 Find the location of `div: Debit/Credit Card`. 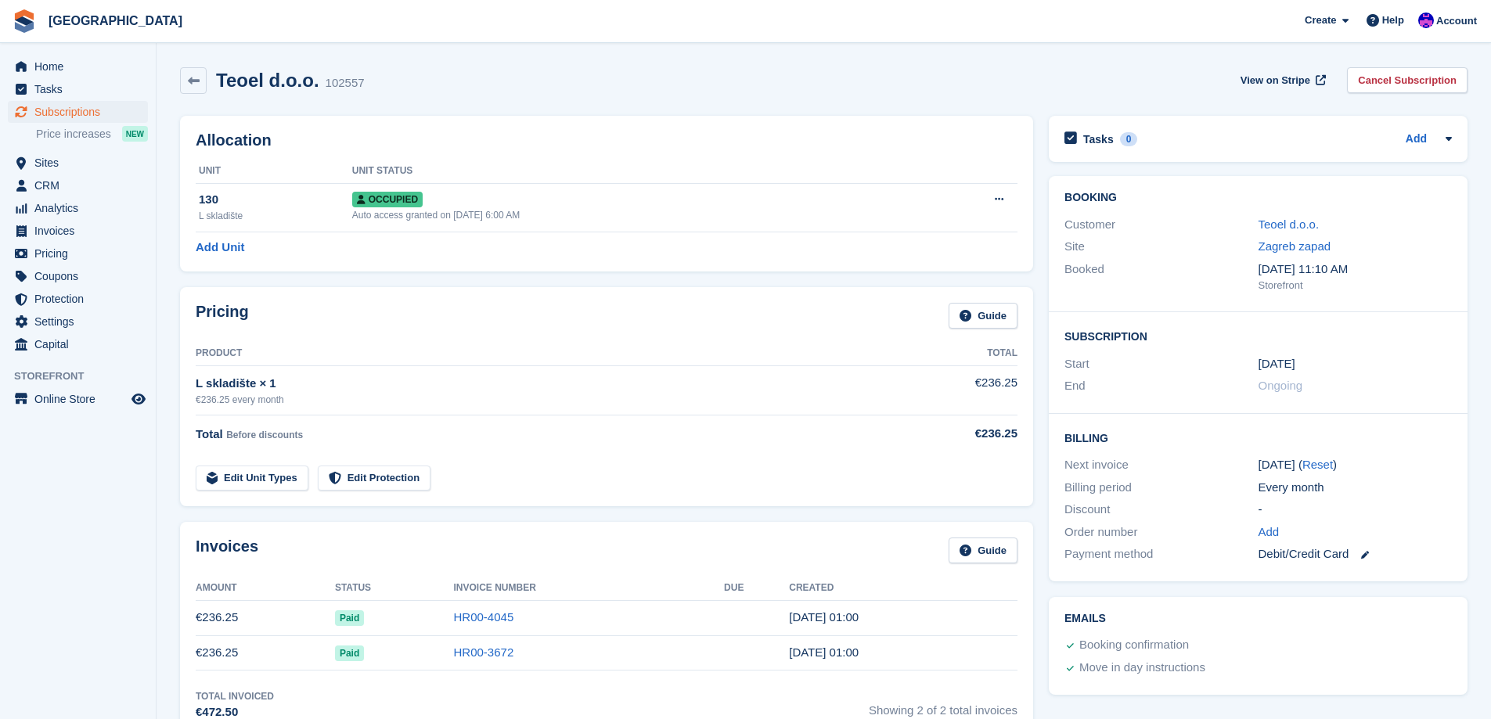

div: Debit/Credit Card is located at coordinates (1355, 554).